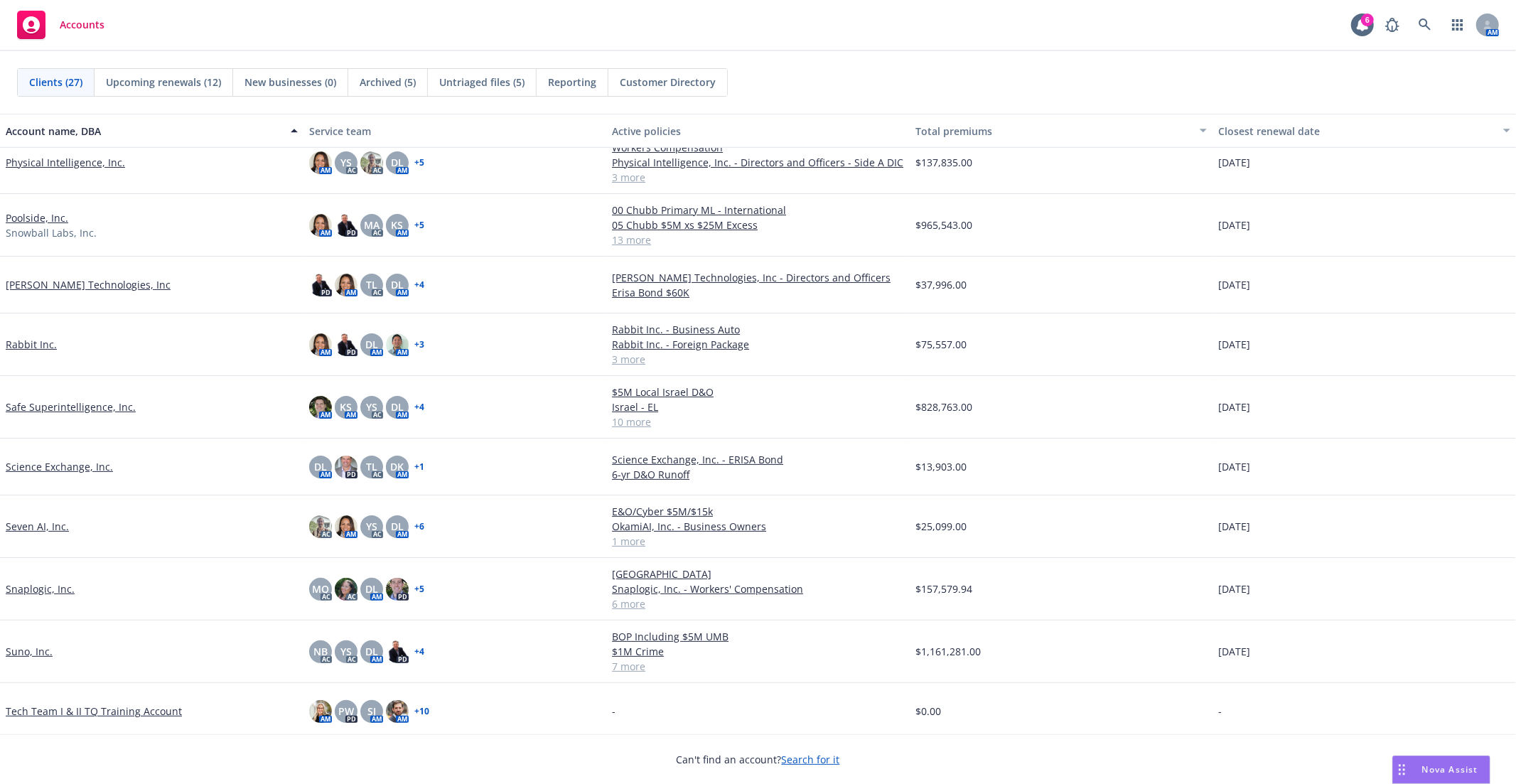 The image size is (1516, 784). What do you see at coordinates (455, 131) in the screenshot?
I see `button: Service team` at bounding box center [455, 131].